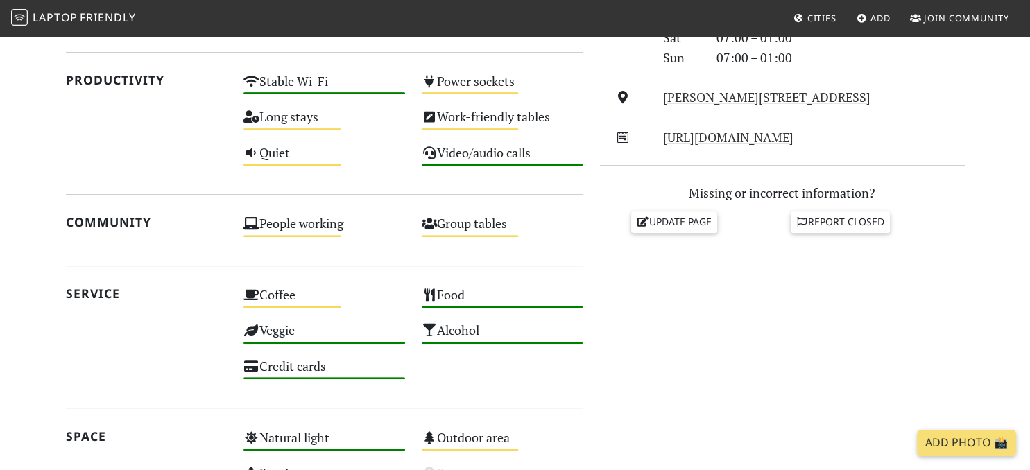  Describe the element at coordinates (967, 18) in the screenshot. I see `span: Join Community` at that location.